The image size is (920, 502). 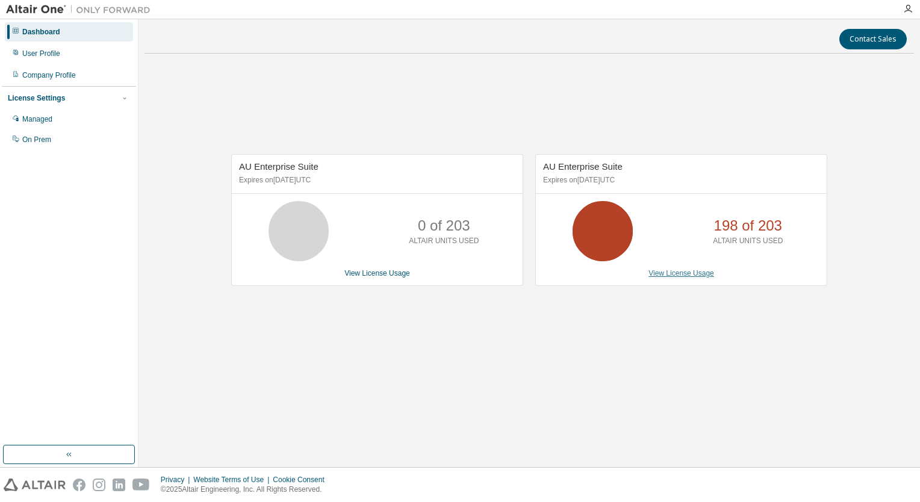 I want to click on p: 198 of 203, so click(x=748, y=226).